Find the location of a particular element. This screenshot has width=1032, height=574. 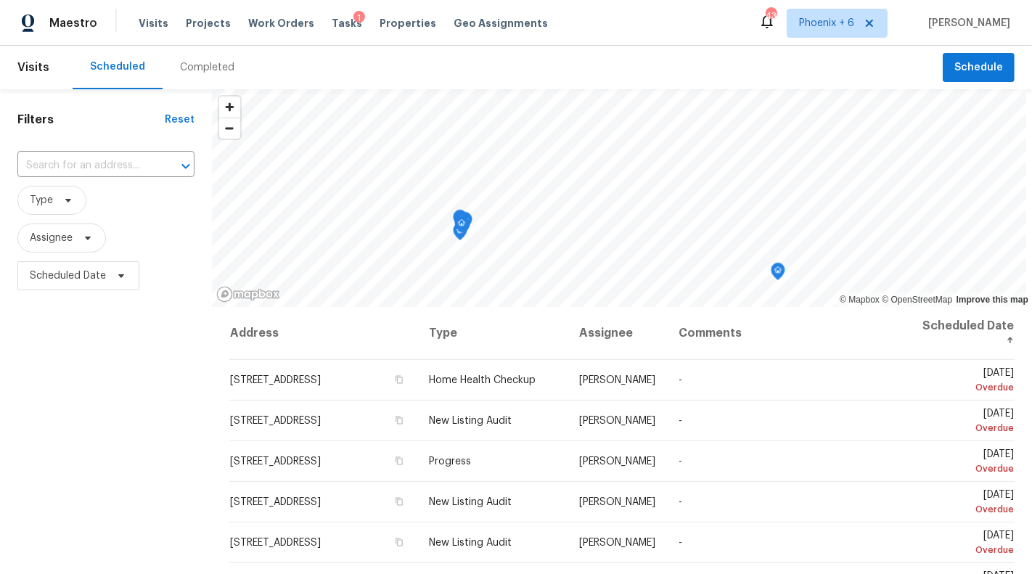

span: Progress is located at coordinates (450, 462).